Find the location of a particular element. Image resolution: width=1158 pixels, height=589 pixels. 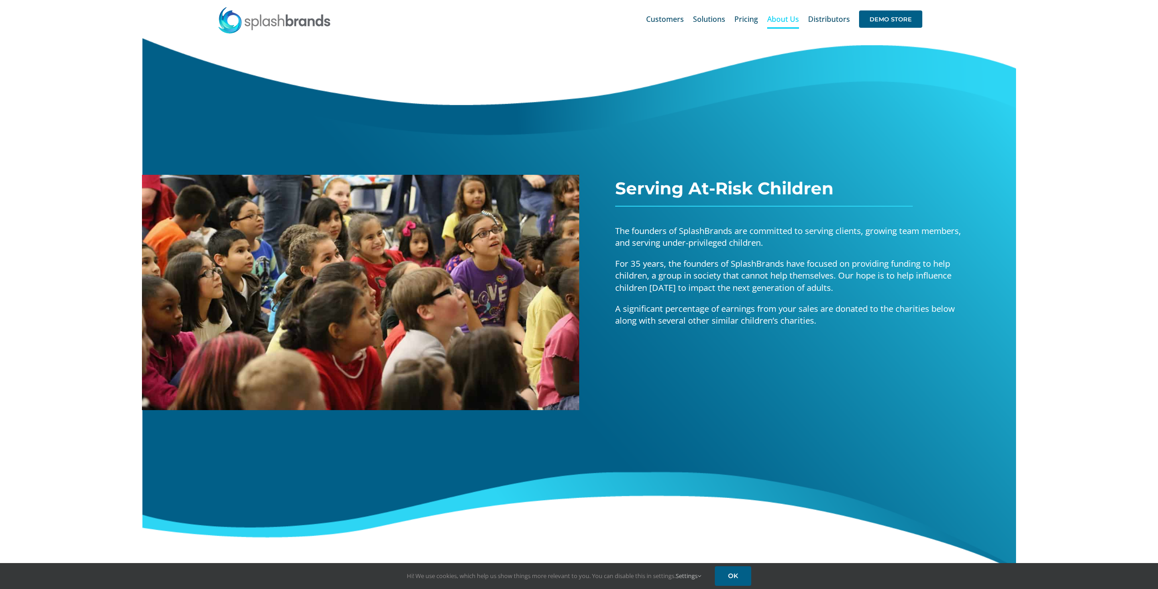

span: Hi! We use cookies, which help us show things more relevant to you. You can disable this in setti... is located at coordinates (554, 576).